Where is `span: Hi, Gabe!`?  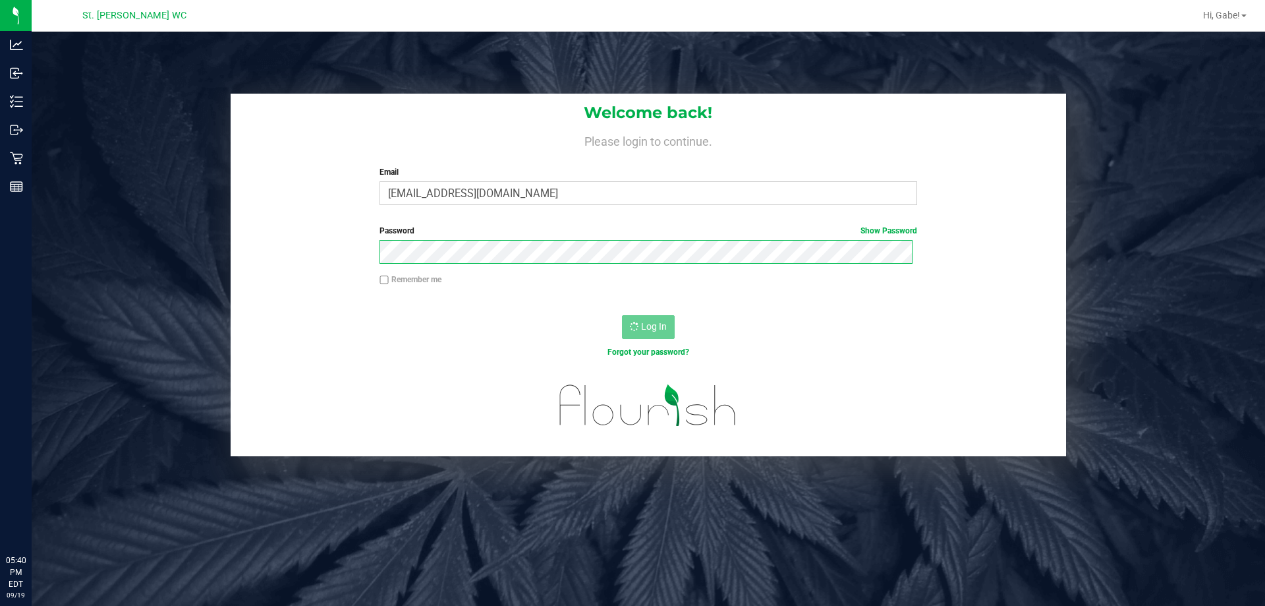 span: Hi, Gabe! is located at coordinates (1222, 15).